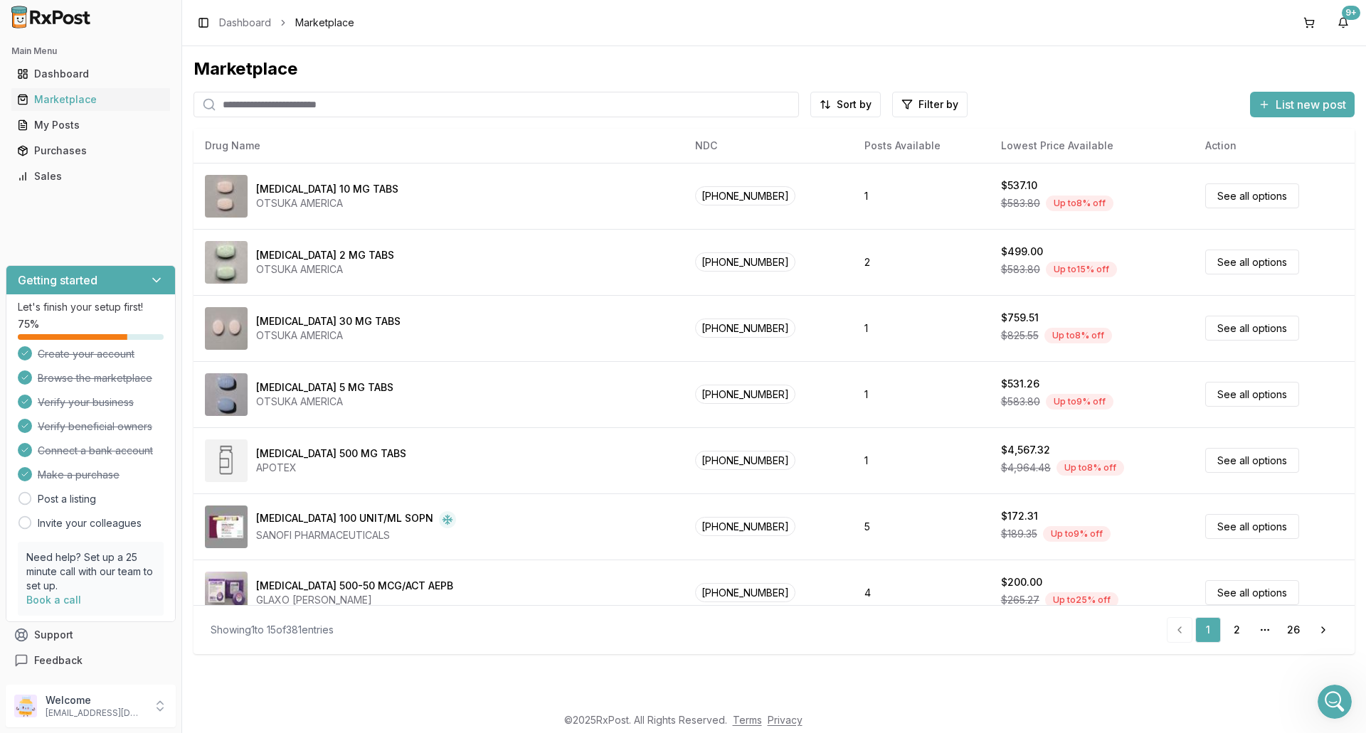 The width and height of the screenshot is (1366, 733). Describe the element at coordinates (920, 146) in the screenshot. I see `th: Posts Available` at that location.